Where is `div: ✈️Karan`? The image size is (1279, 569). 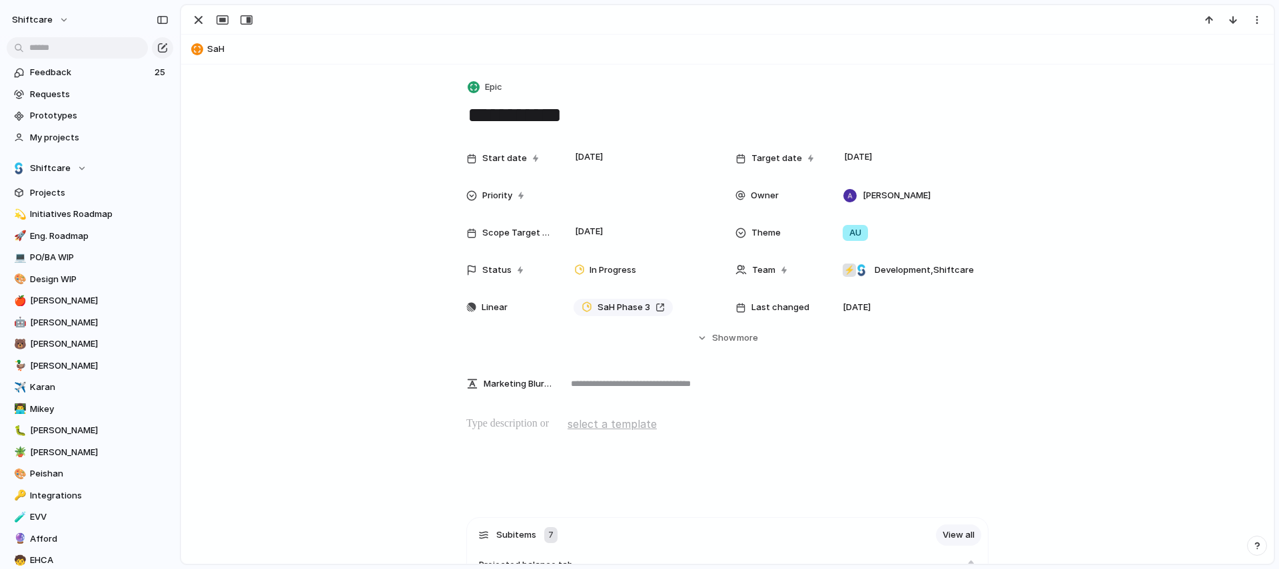 div: ✈️Karan is located at coordinates (90, 388).